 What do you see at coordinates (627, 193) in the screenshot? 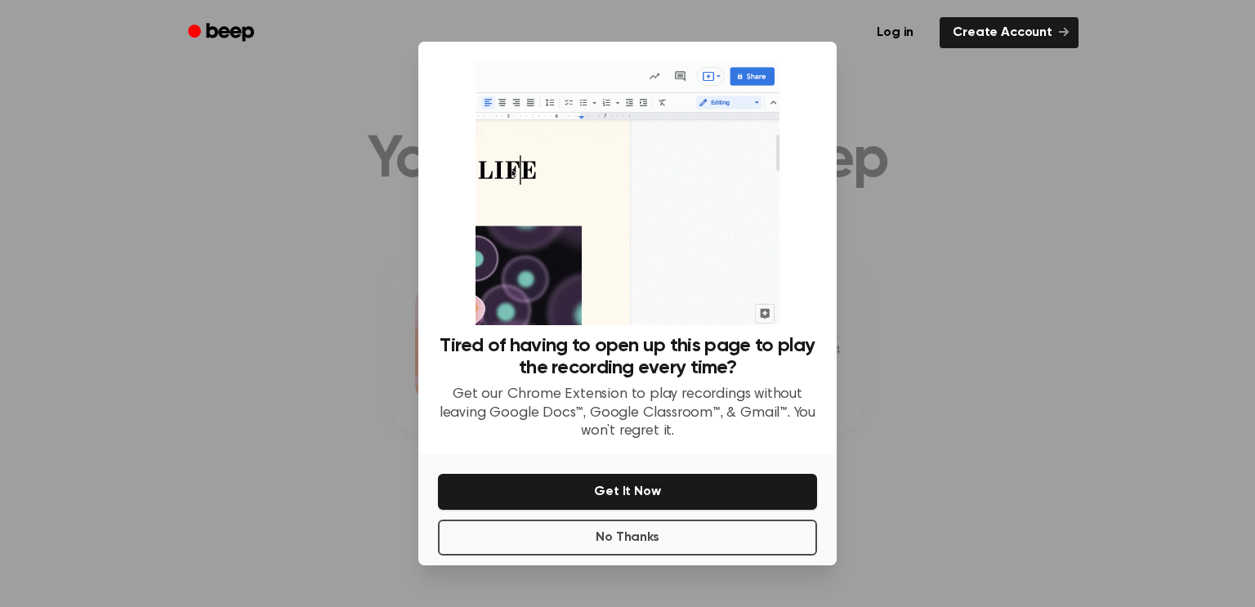
I see `img: Beep extension in action` at bounding box center [627, 193].